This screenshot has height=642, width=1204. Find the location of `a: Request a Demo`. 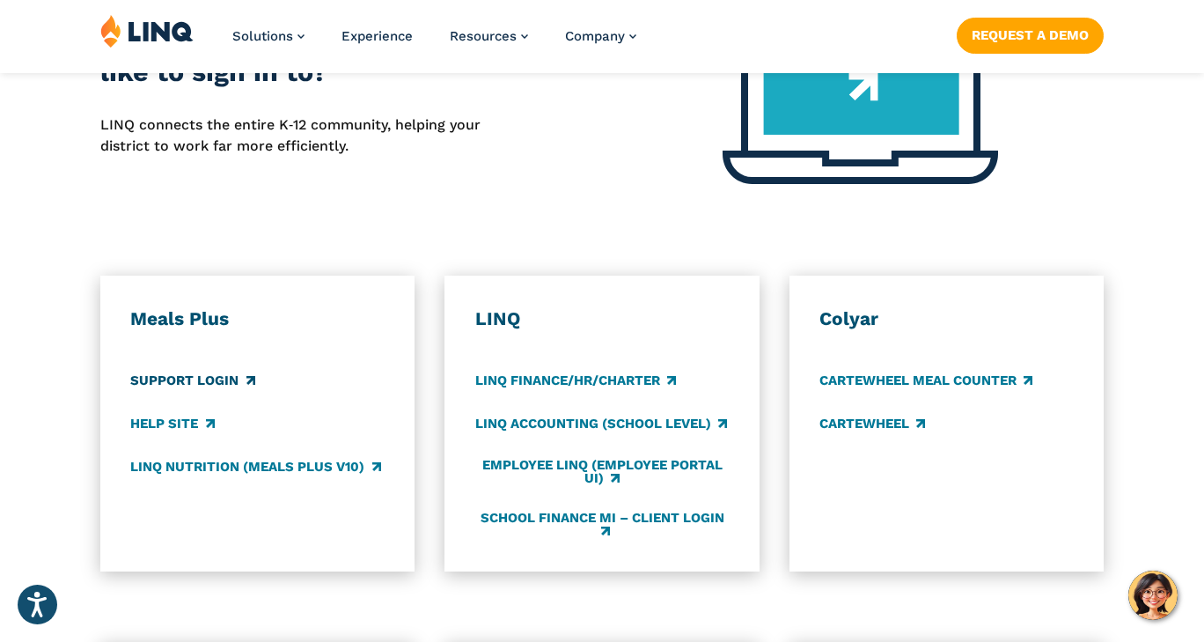

a: Request a Demo is located at coordinates (1030, 35).